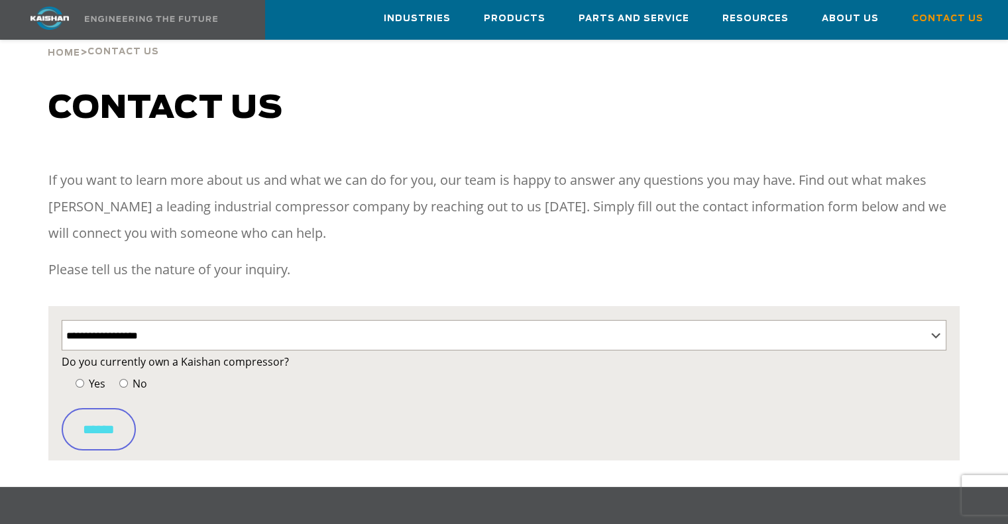 The image size is (1008, 524). Describe the element at coordinates (64, 52) in the screenshot. I see `a: Home` at that location.